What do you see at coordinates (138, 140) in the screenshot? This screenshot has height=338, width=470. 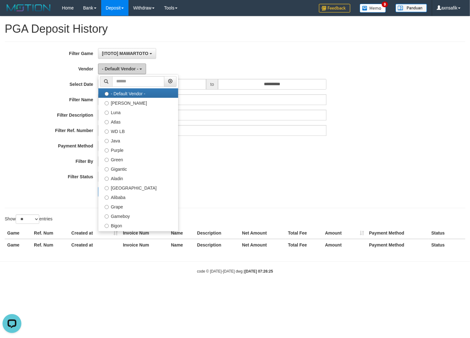 I see `label: Java` at bounding box center [138, 140].